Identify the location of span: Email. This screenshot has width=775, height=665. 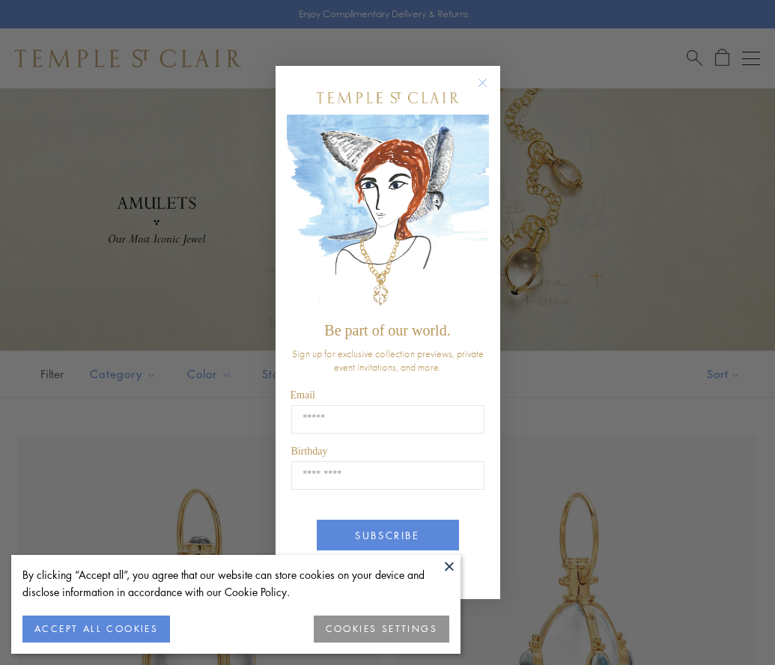
(303, 395).